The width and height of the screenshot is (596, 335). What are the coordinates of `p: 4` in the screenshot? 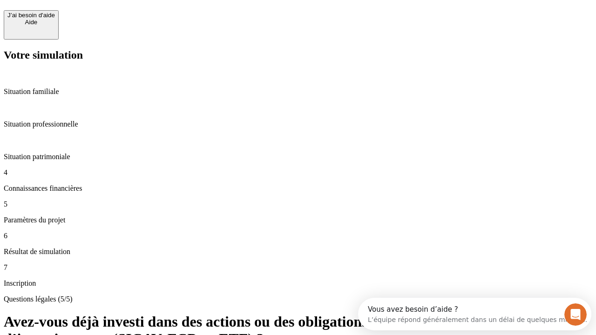 It's located at (298, 173).